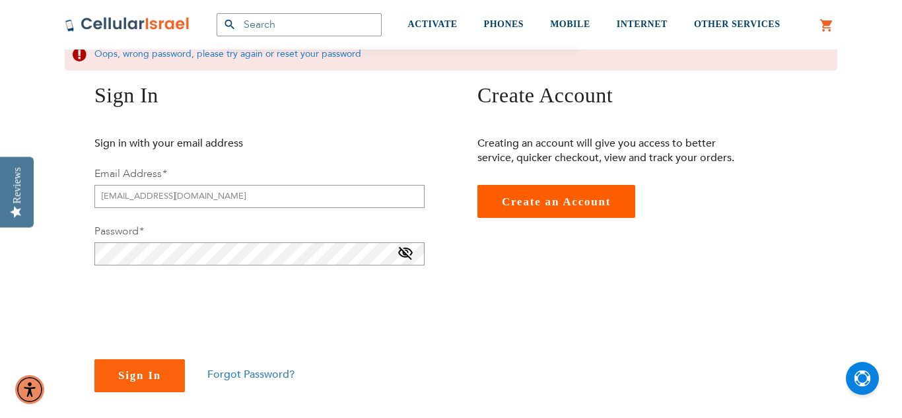 Image resolution: width=902 pixels, height=418 pixels. I want to click on span: Forgot Password?, so click(251, 374).